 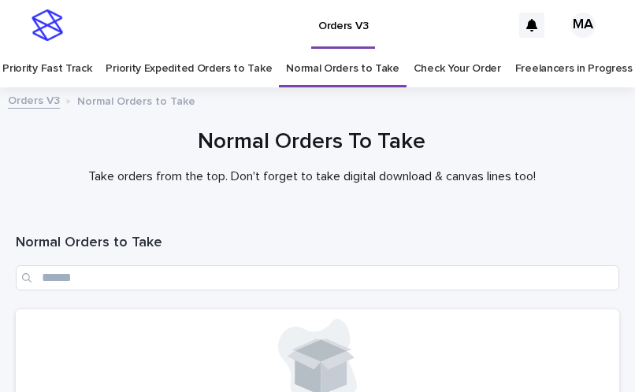 What do you see at coordinates (188, 69) in the screenshot?
I see `a: Priority Expedited Orders to Take` at bounding box center [188, 69].